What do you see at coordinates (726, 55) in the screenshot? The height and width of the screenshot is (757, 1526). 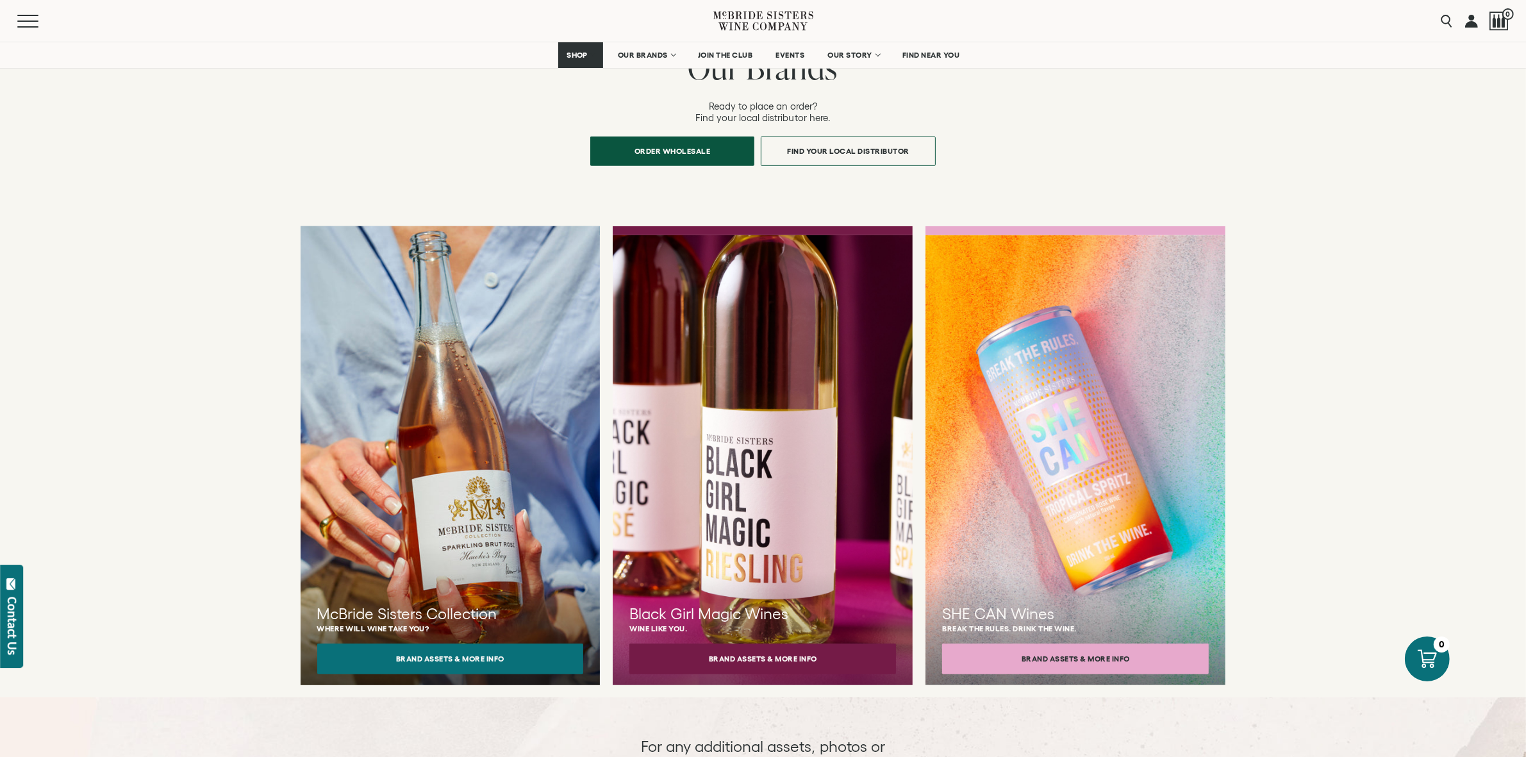 I see `a: JOIN THE CLUB` at bounding box center [726, 55].